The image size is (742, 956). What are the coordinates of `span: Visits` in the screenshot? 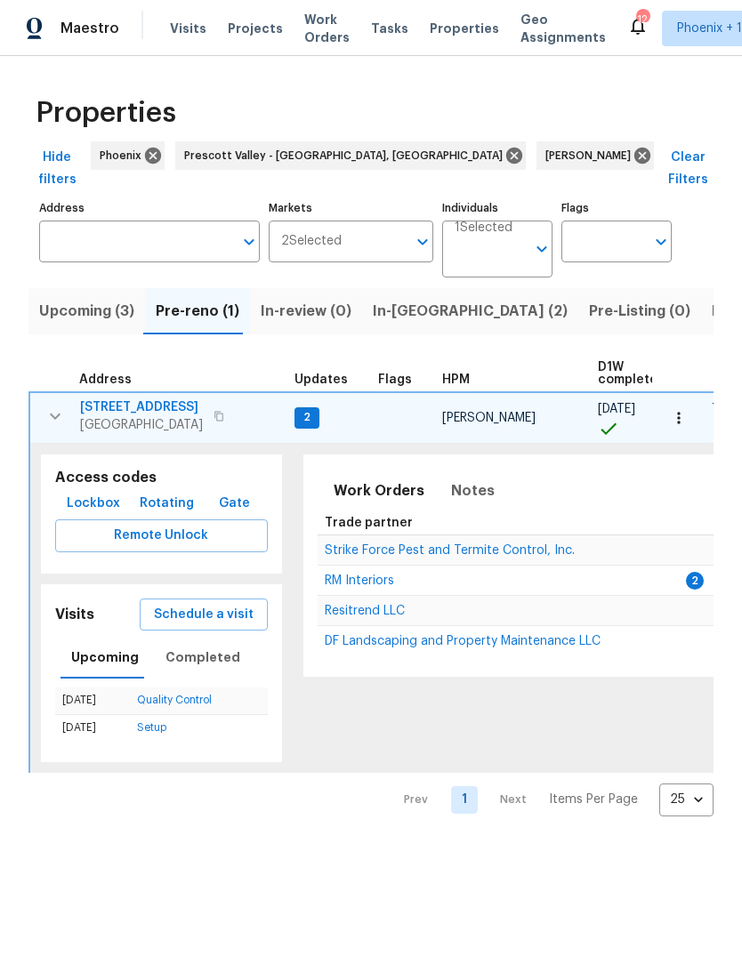 It's located at (188, 28).